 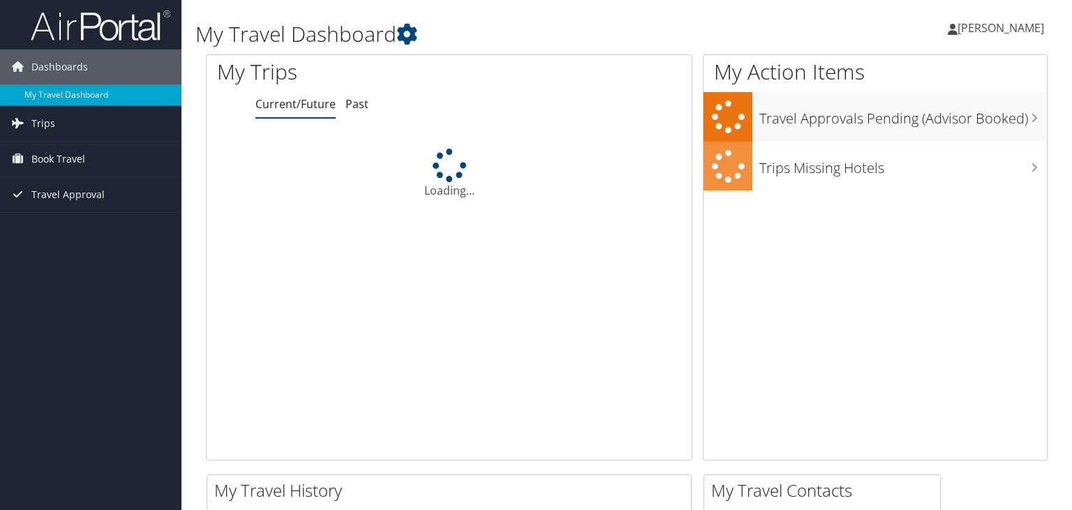 What do you see at coordinates (875, 166) in the screenshot?
I see `a: Trips Missing Hotels` at bounding box center [875, 166].